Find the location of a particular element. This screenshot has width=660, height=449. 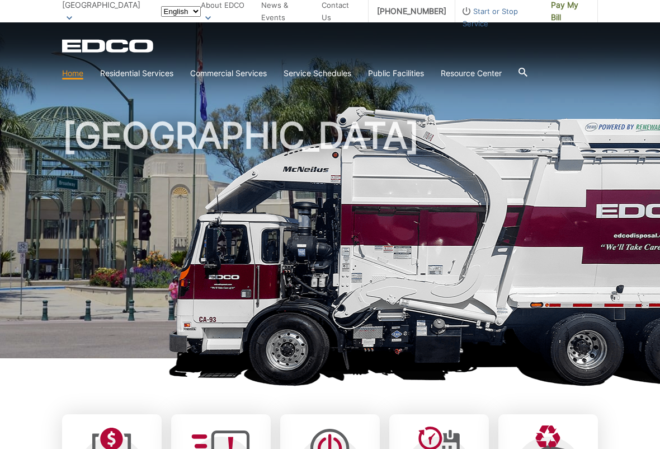

a: Residential Services is located at coordinates (136, 73).